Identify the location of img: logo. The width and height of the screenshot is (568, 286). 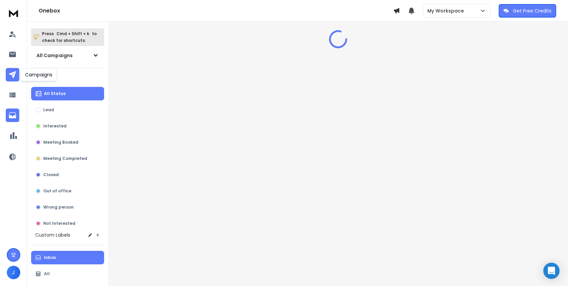
(14, 13).